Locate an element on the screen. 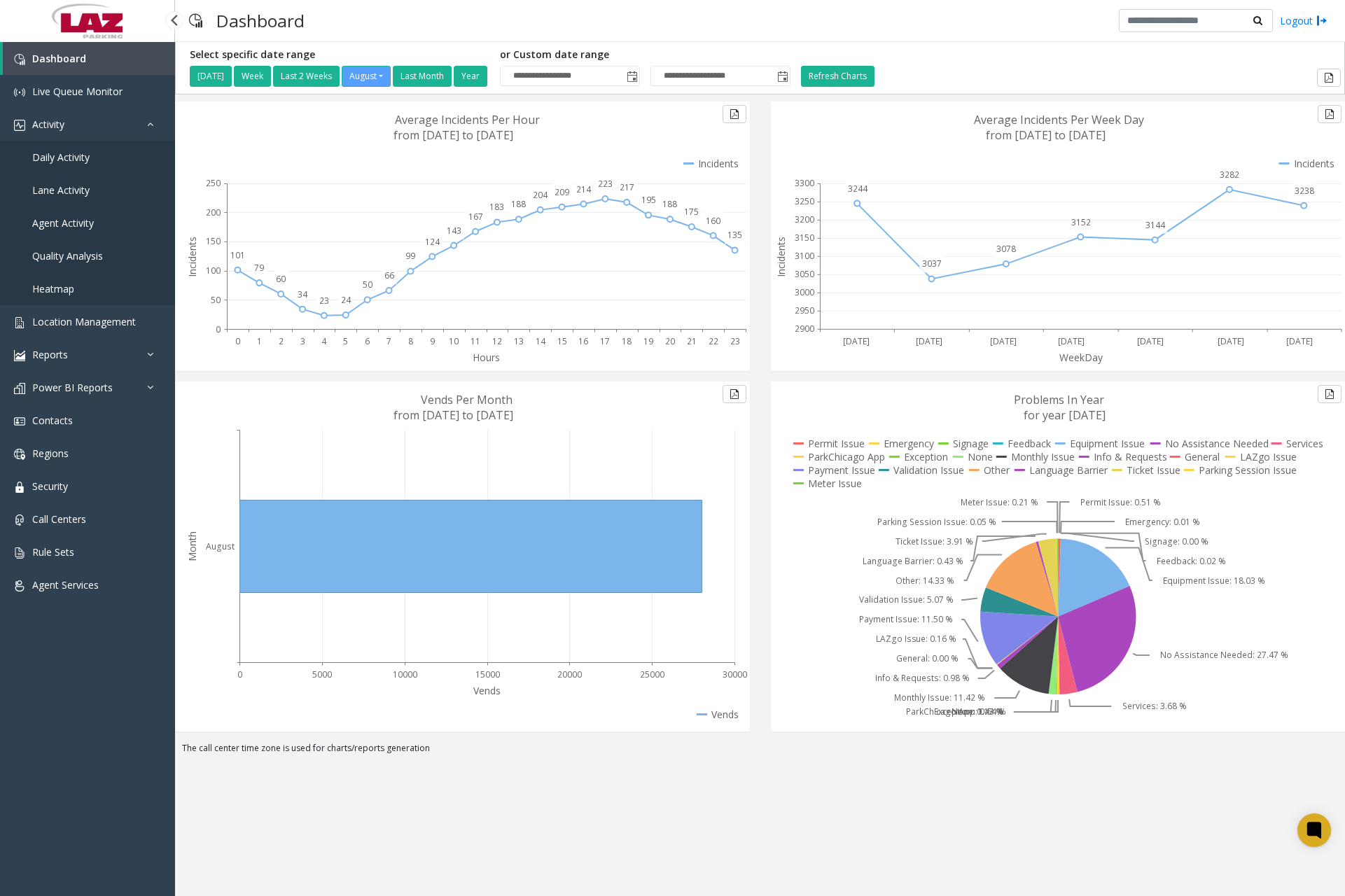  text: Language Barrier: 0.43 % is located at coordinates (913, 561).